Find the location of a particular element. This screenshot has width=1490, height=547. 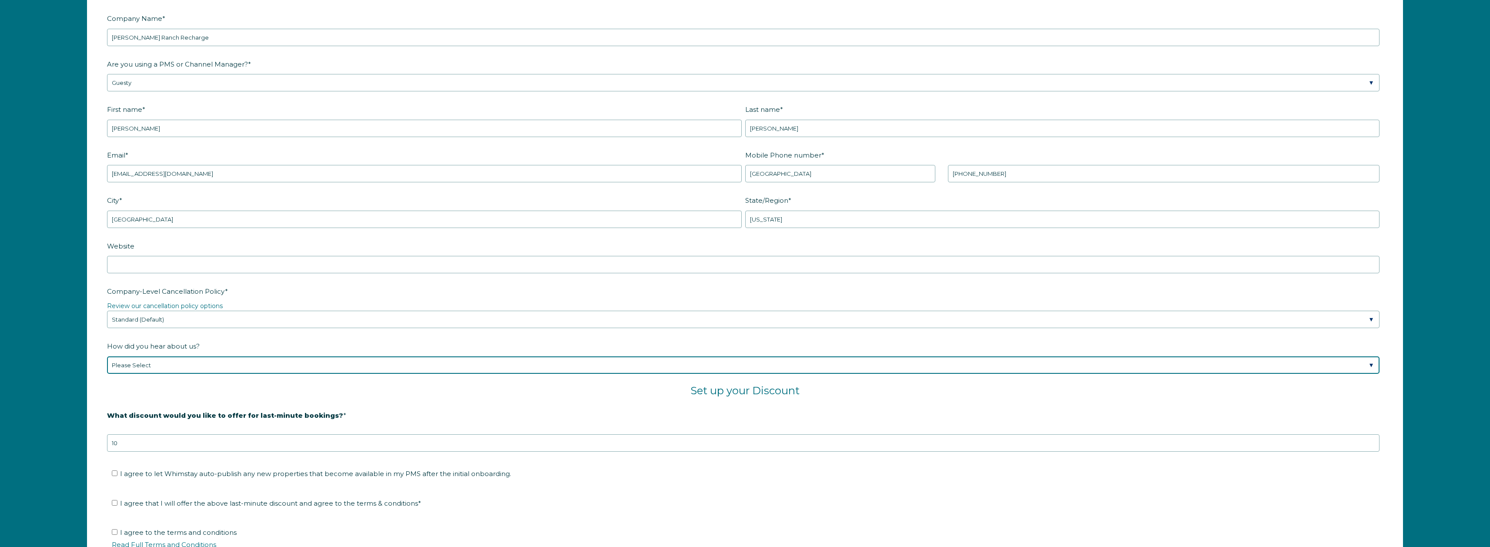

input: I agree to let Whimstay auto-publish any new properties that become available in my PMS after the... is located at coordinates (114, 473).